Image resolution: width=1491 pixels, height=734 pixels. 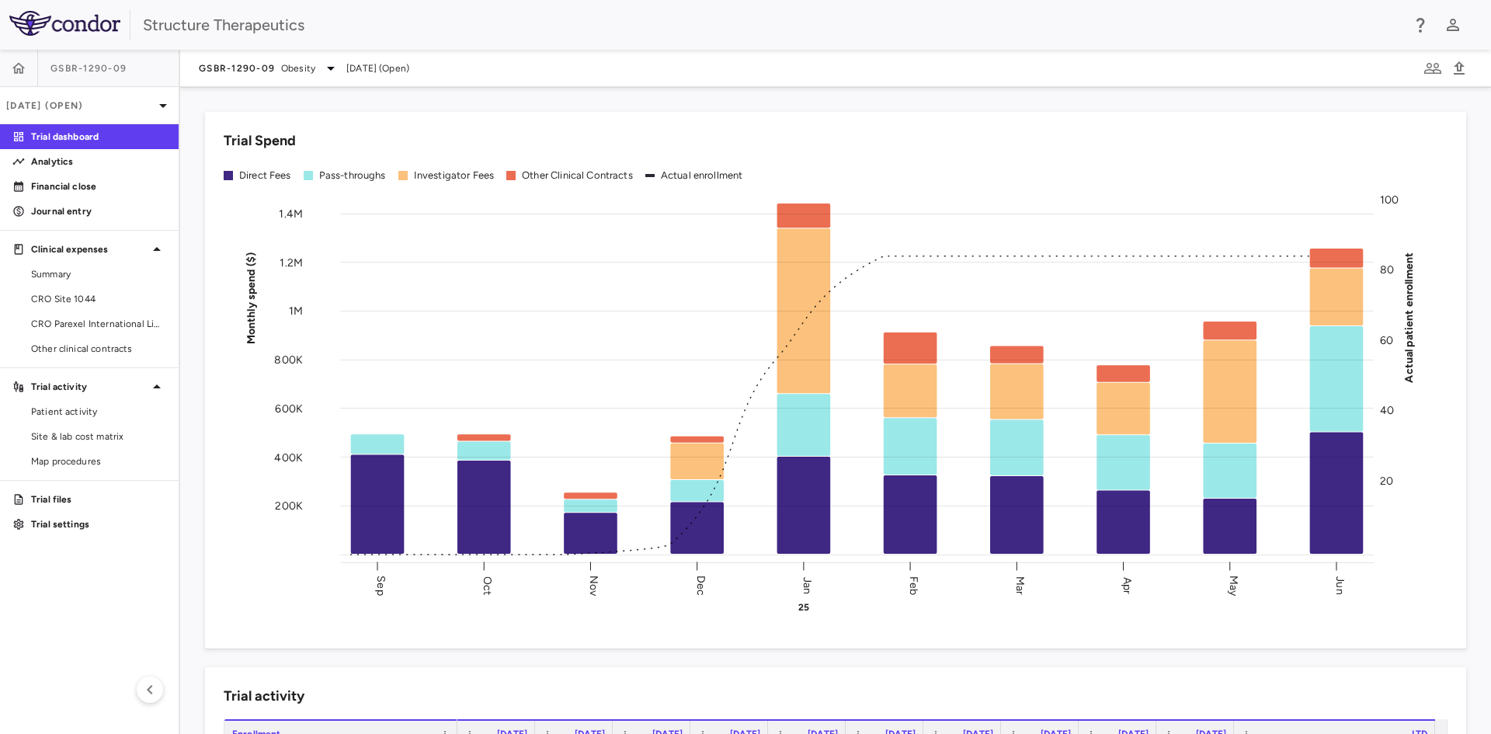 I want to click on text: Jan, so click(x=807, y=585).